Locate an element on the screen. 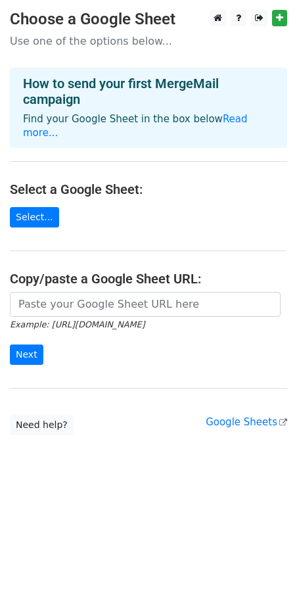 The height and width of the screenshot is (595, 297). input: Next is located at coordinates (26, 354).